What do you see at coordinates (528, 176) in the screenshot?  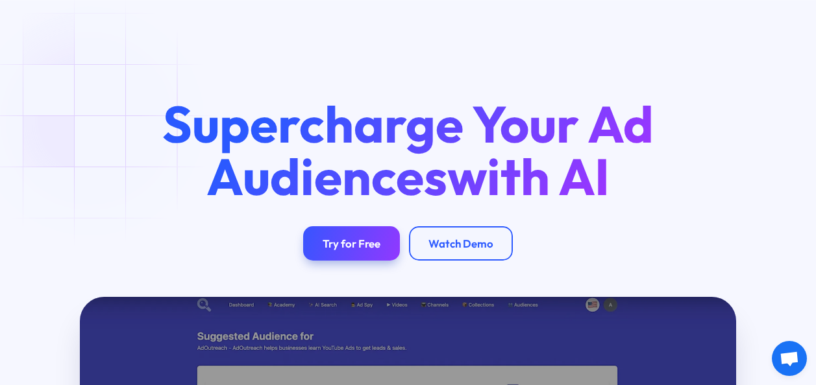 I see `span: with AI` at bounding box center [528, 176].